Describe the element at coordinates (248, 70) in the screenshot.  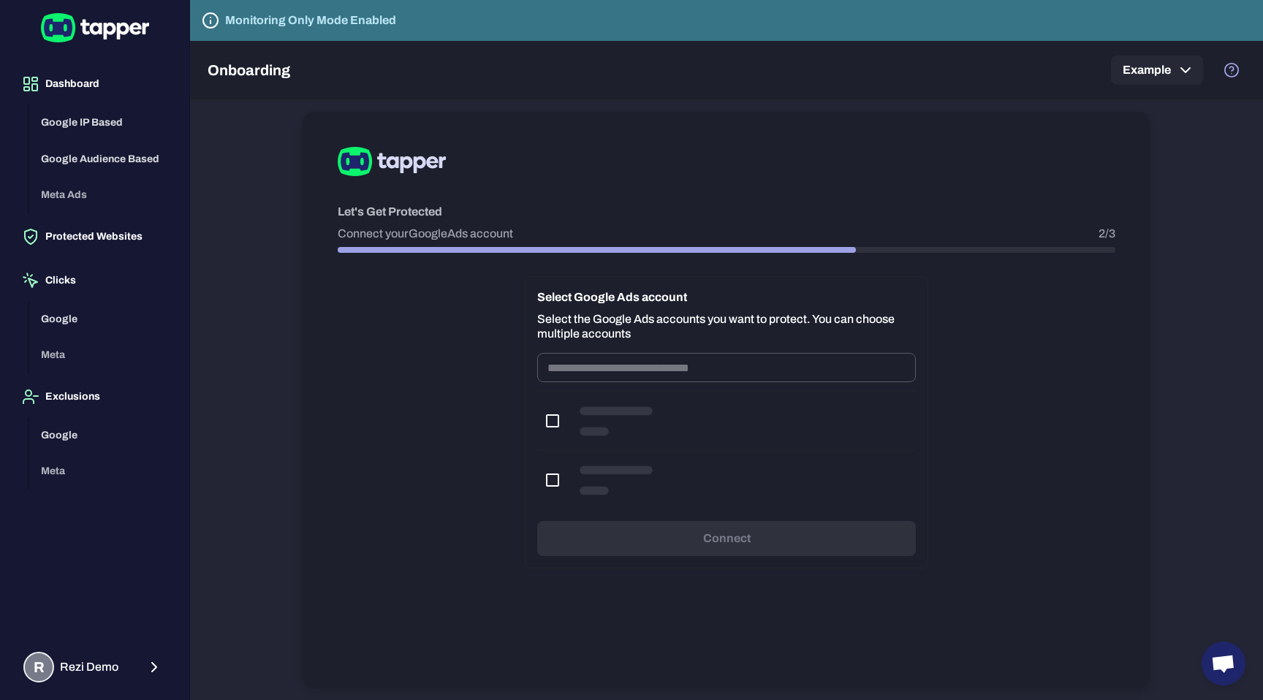
I see `h5: Onboarding` at that location.